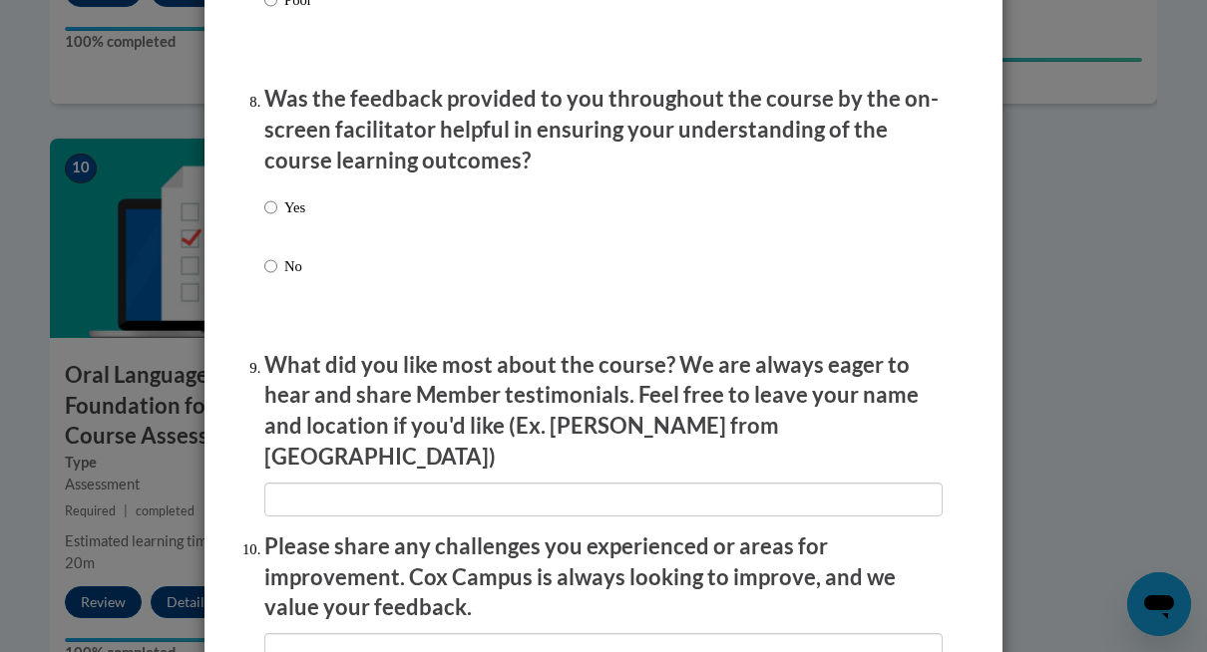 This screenshot has width=1207, height=652. What do you see at coordinates (270, 208) in the screenshot?
I see `input: Yes` at bounding box center [270, 208].